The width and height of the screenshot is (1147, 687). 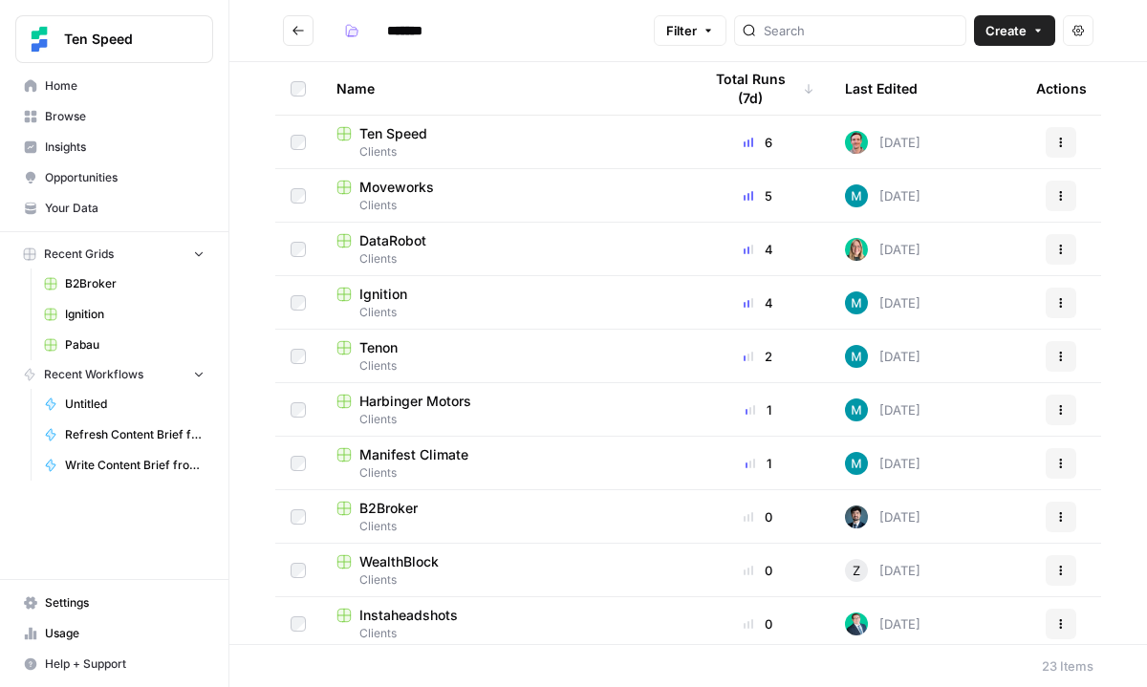 I want to click on div: 2, so click(x=758, y=356).